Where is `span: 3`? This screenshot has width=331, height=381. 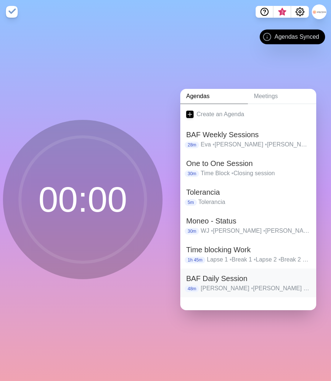 span: 3 is located at coordinates (282, 12).